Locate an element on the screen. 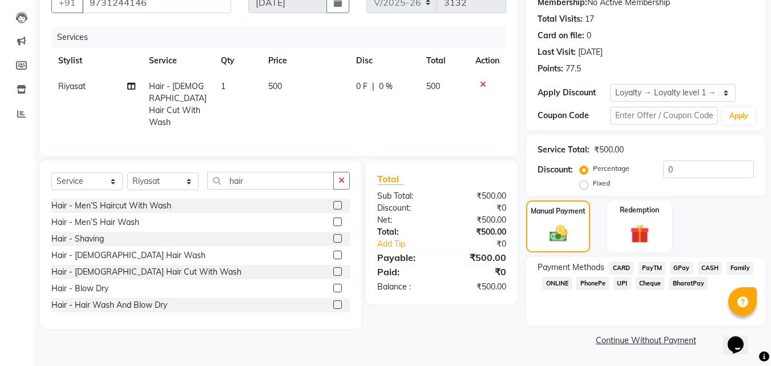 This screenshot has width=771, height=366. label: Redemption is located at coordinates (639, 210).